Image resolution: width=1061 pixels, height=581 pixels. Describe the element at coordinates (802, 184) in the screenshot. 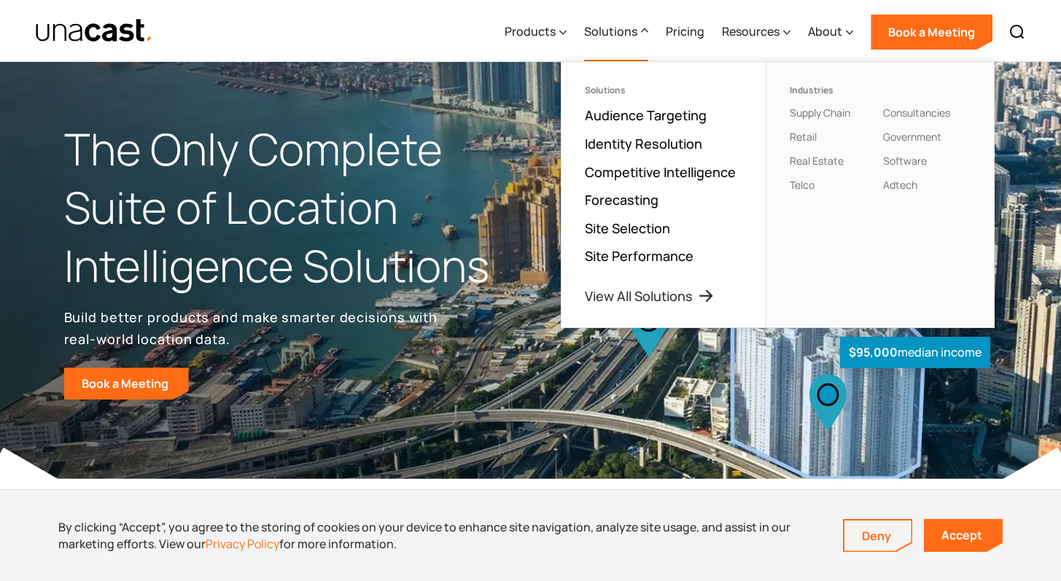

I see `a: Telco` at that location.